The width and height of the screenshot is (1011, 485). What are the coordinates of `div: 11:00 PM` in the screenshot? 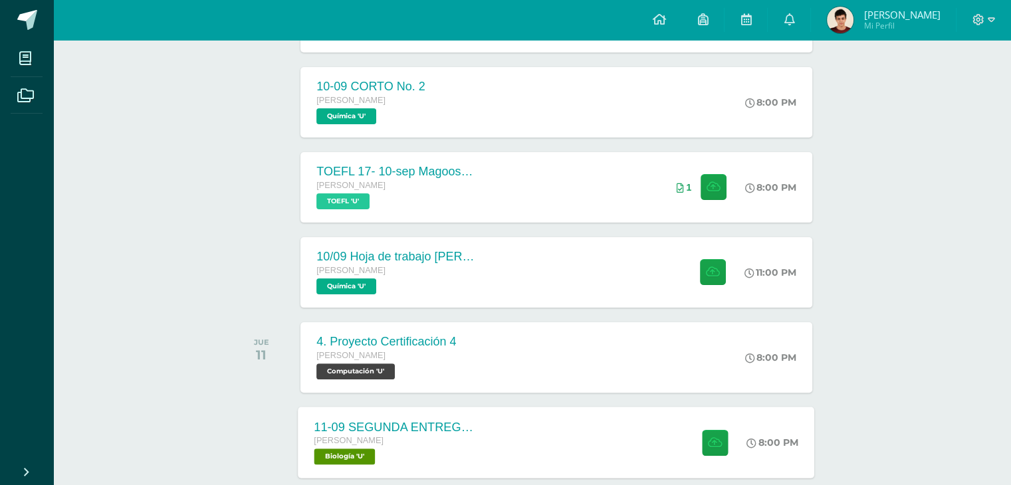 It's located at (771, 273).